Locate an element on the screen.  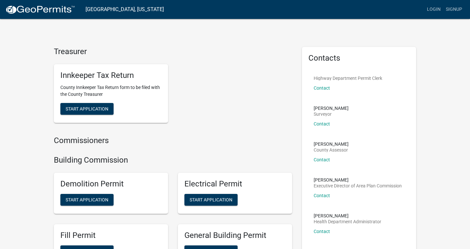
h5: Contacts is located at coordinates (359, 58).